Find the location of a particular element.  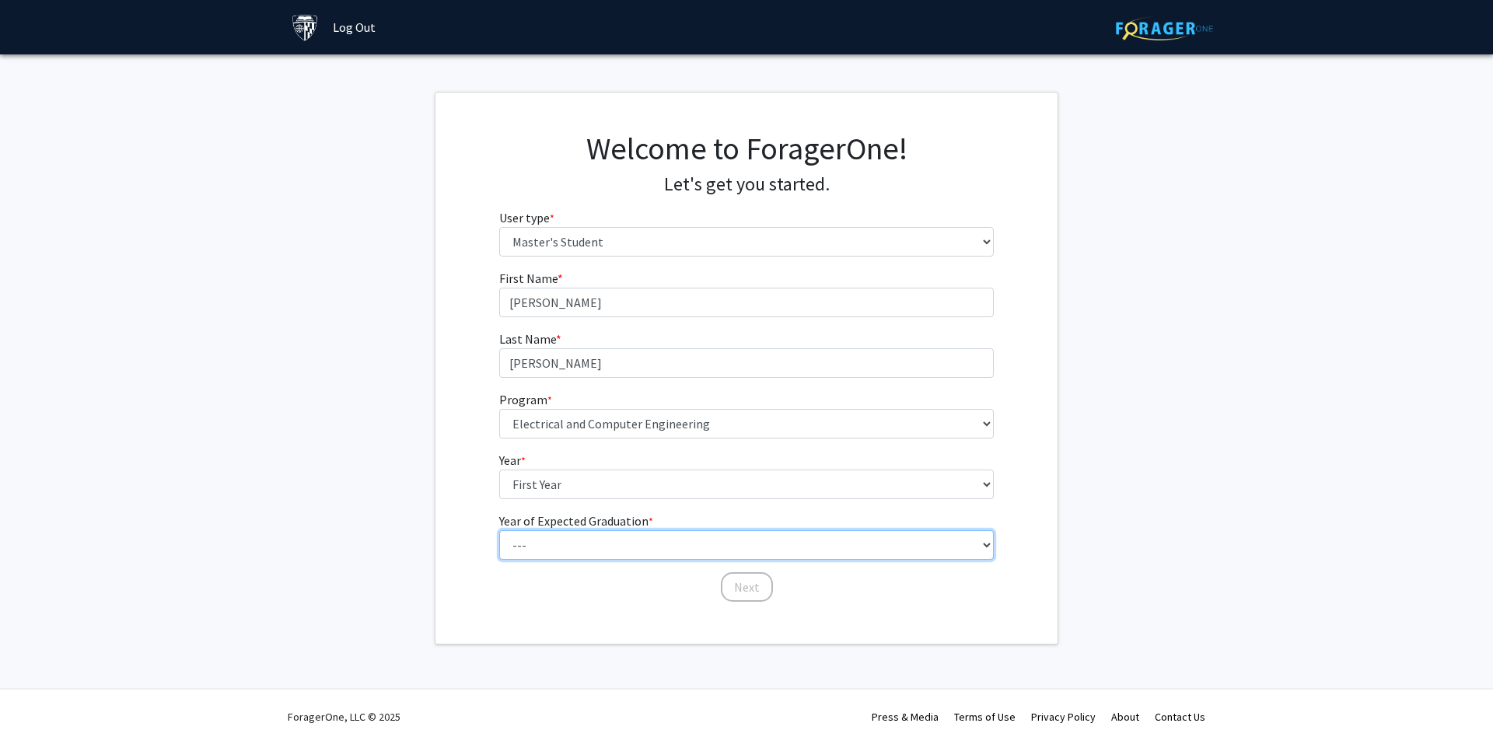

div: ForagerOne, LLC © 2025 is located at coordinates (344, 717).